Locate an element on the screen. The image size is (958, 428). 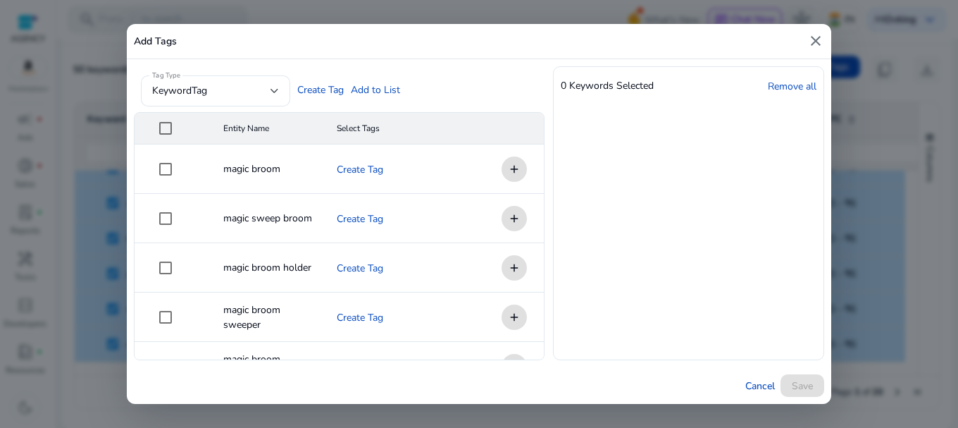
h4: 0 Keywords Selected is located at coordinates (607, 86).